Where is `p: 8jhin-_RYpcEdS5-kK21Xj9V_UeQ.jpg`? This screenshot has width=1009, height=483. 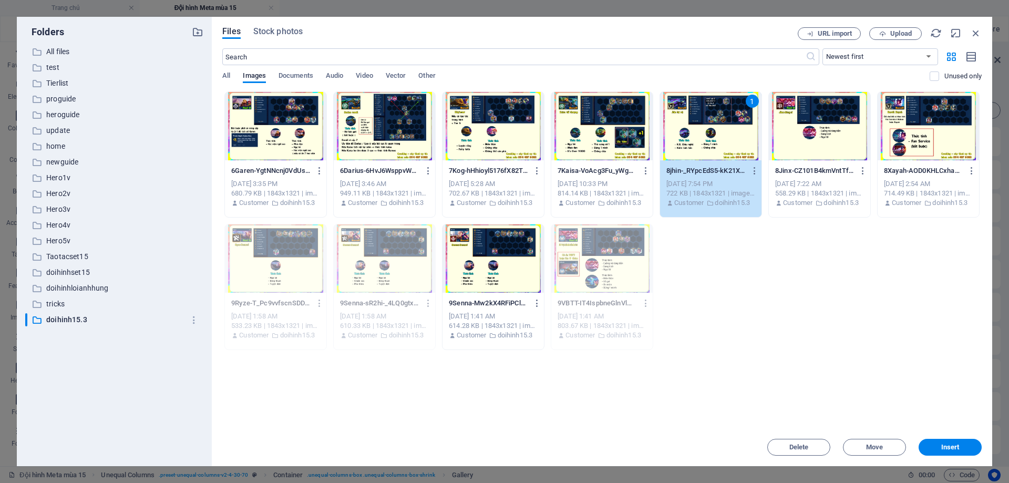 p: 8jhin-_RYpcEdS5-kK21Xj9V_UeQ.jpg is located at coordinates (706, 171).